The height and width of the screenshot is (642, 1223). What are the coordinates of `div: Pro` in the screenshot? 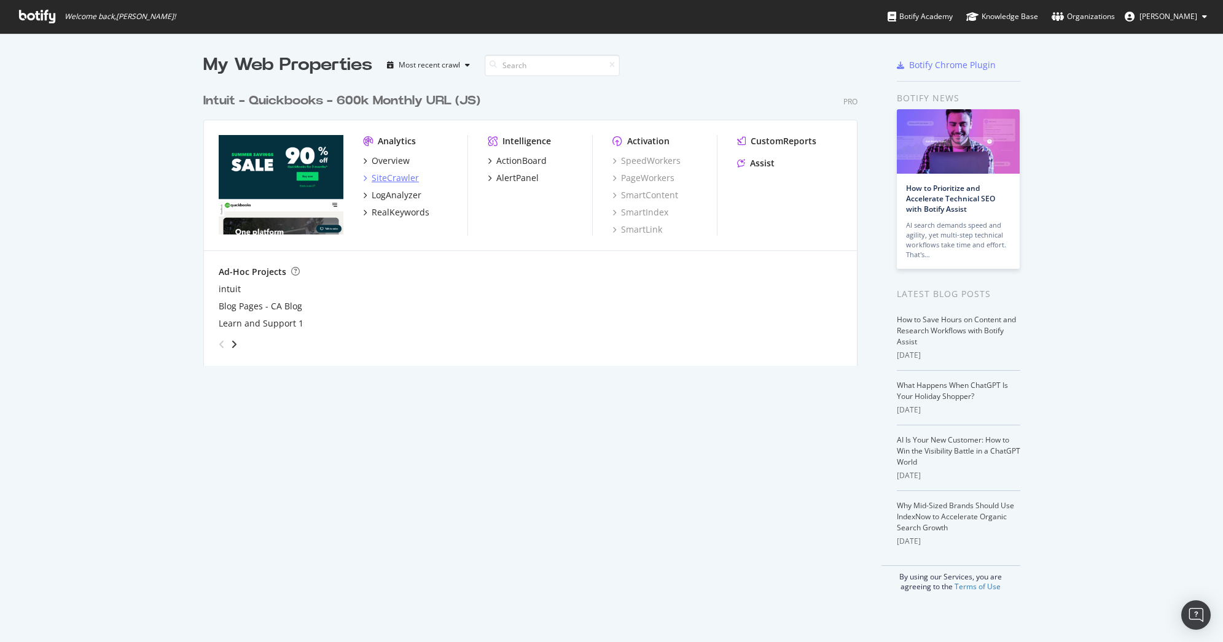 It's located at (850, 101).